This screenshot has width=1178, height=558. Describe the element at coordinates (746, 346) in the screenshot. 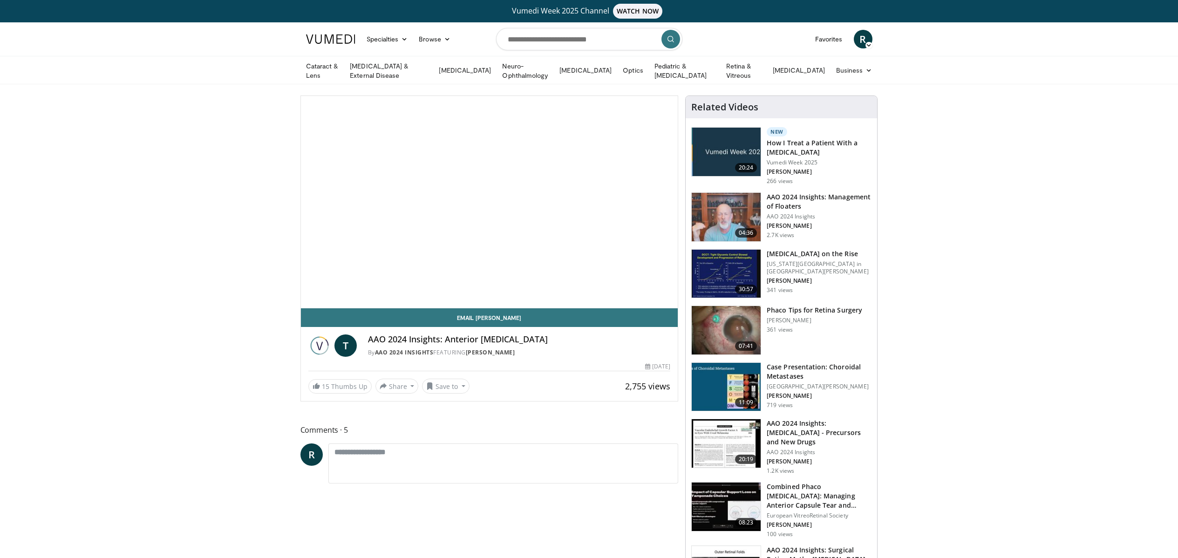

I see `span: 07:41` at that location.